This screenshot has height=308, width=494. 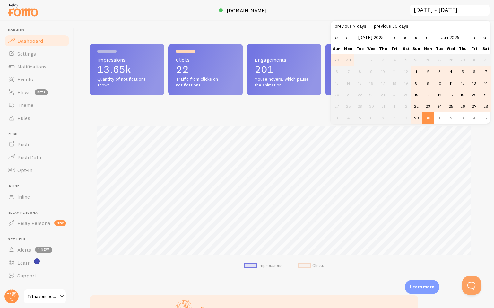 What do you see at coordinates (37, 54) in the screenshot?
I see `a: Settings` at bounding box center [37, 54].